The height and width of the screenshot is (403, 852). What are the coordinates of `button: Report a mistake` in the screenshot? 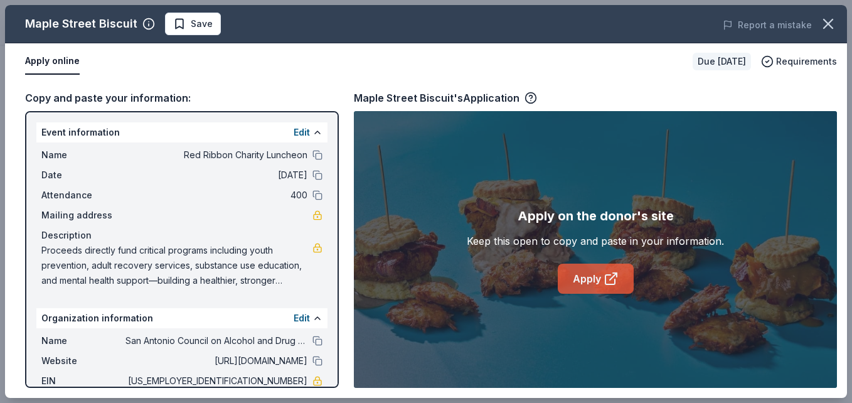 It's located at (768, 25).